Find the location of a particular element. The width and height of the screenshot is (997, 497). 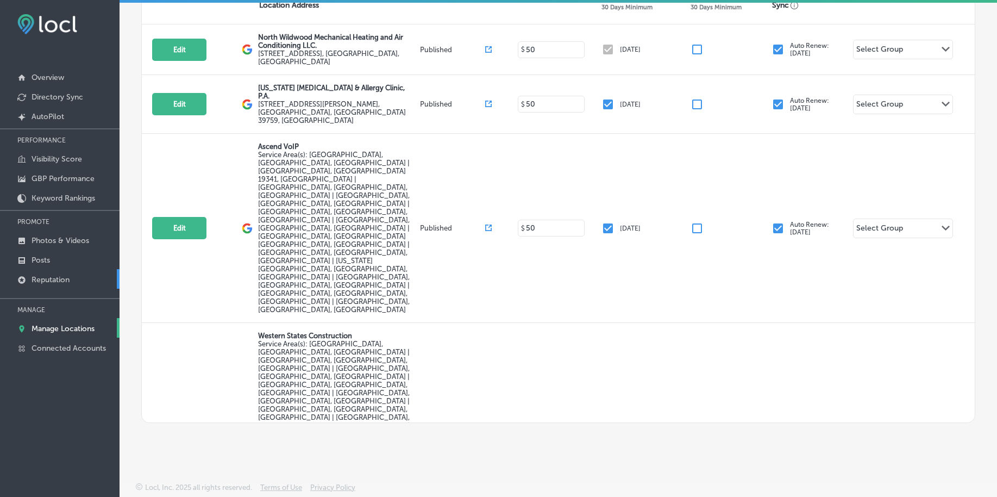

p: Directory Sync is located at coordinates (57, 97).